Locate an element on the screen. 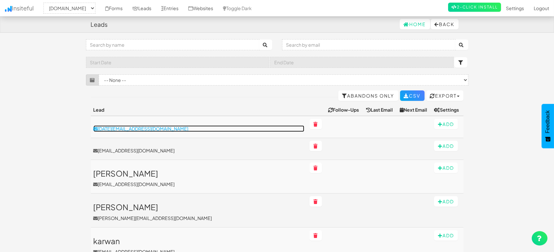 The width and height of the screenshot is (554, 252). th: Settings is located at coordinates (447, 110).